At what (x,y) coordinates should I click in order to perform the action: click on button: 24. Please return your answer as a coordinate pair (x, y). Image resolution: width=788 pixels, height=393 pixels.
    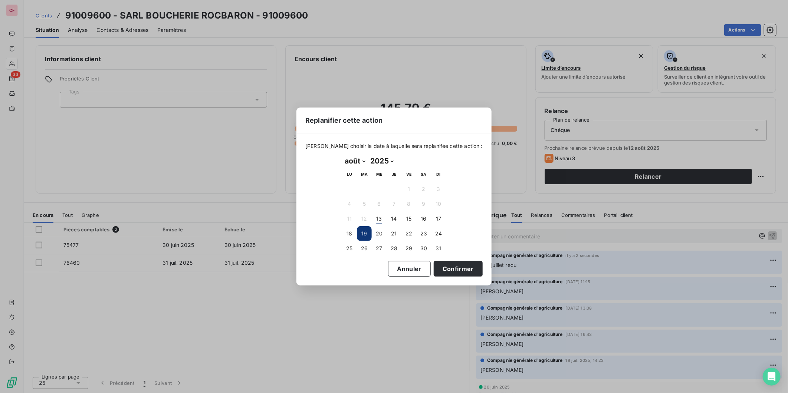
    Looking at the image, I should click on (439, 234).